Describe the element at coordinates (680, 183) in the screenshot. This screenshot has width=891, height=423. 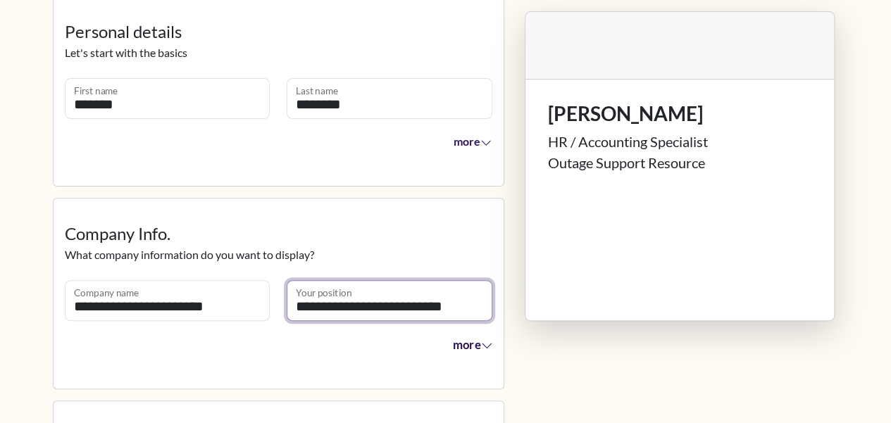
I see `div: Lynkle card preview` at that location.